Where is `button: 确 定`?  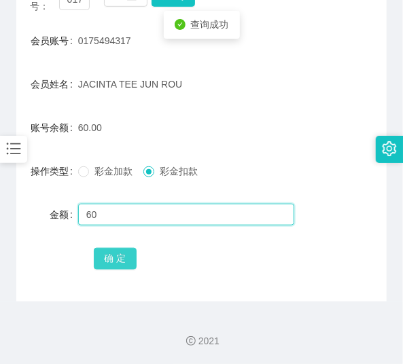
button: 确 定 is located at coordinates (115, 259).